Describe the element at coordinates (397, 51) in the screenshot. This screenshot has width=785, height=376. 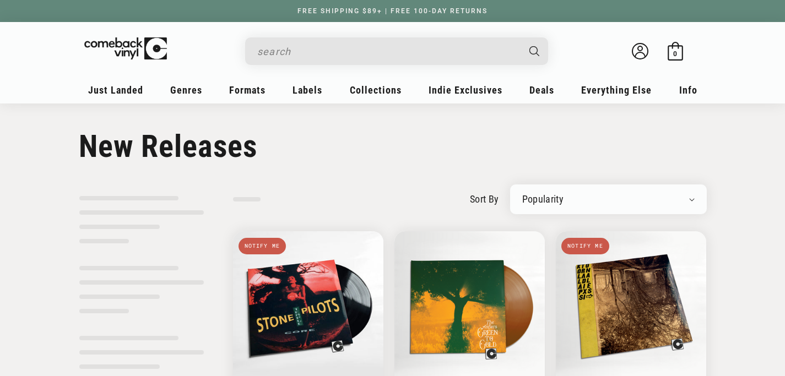
I see `div: Search` at that location.